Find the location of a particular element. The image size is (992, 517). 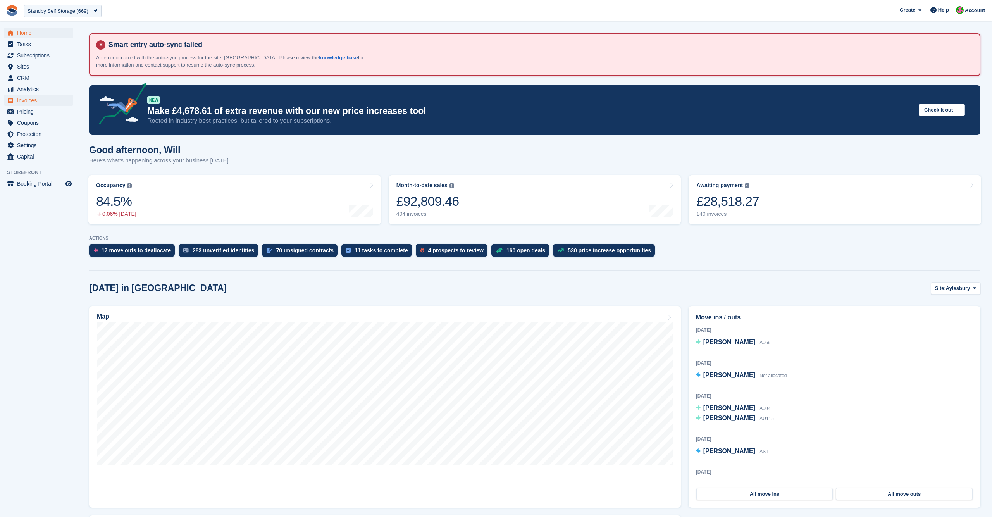

span: Help is located at coordinates (944, 10).